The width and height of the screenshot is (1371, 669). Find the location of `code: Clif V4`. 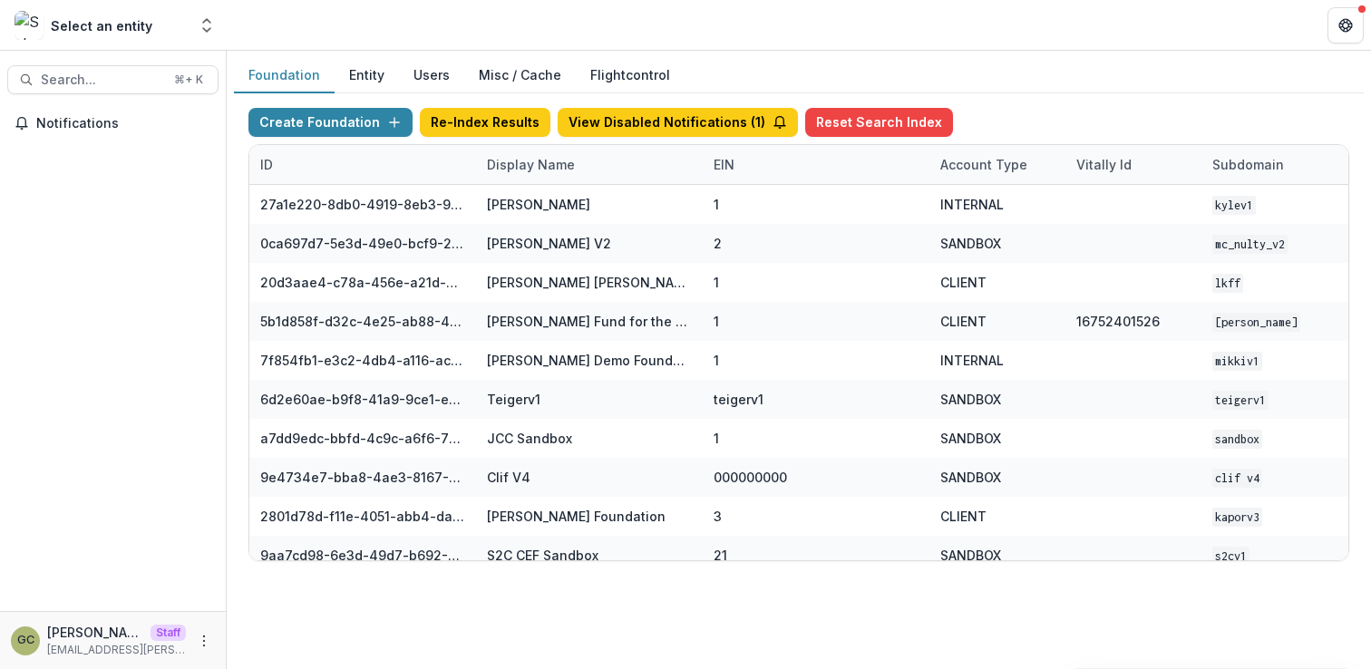

code: Clif V4 is located at coordinates (1237, 478).